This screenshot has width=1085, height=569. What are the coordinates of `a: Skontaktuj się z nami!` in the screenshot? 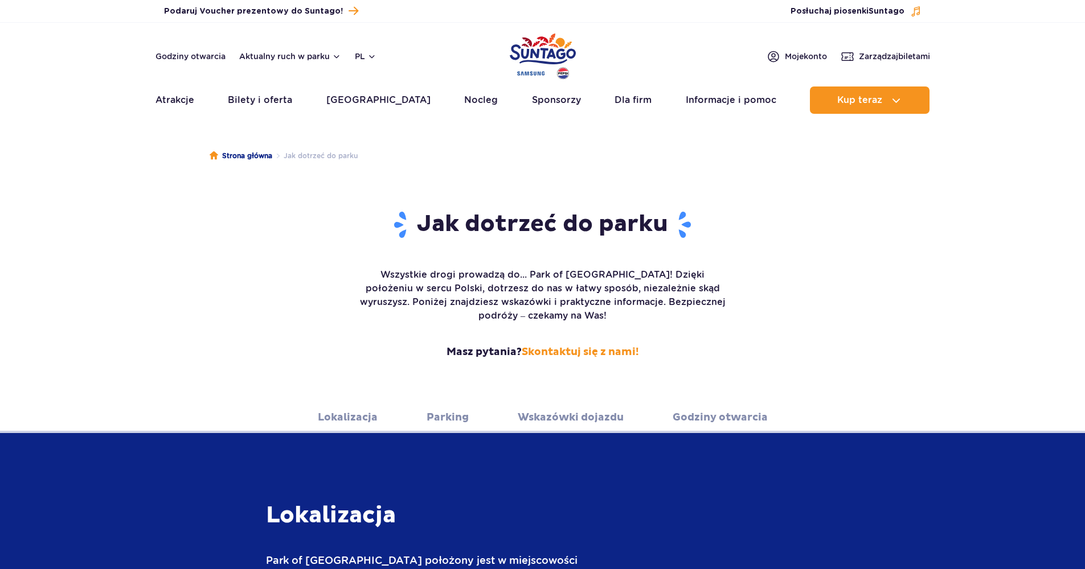 It's located at (580, 352).